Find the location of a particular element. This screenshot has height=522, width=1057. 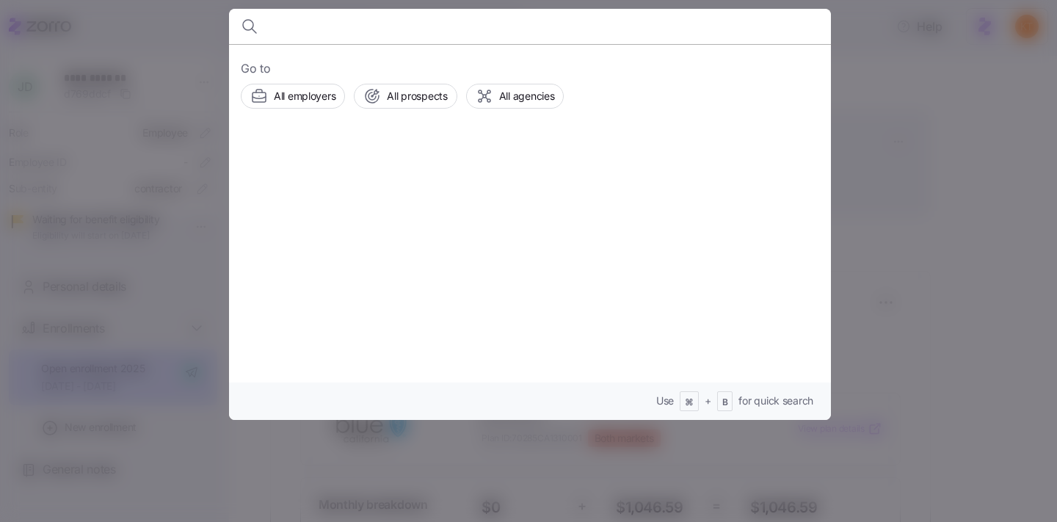

span: Use is located at coordinates (665, 401).